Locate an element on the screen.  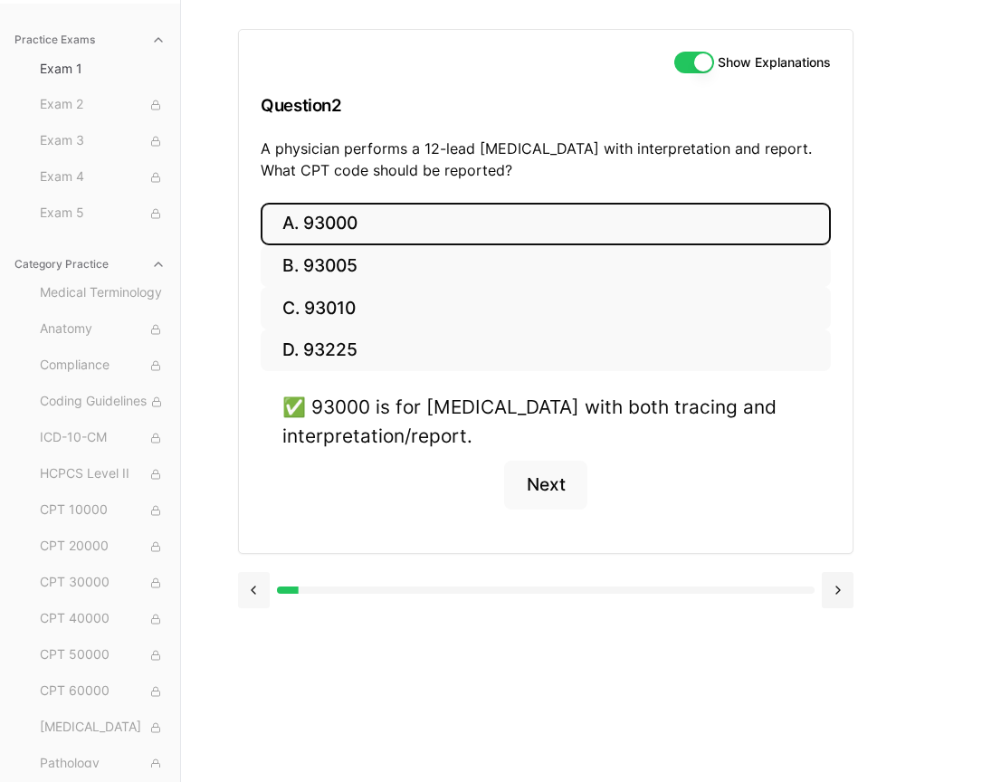
button: Medical Terminology is located at coordinates (102, 293).